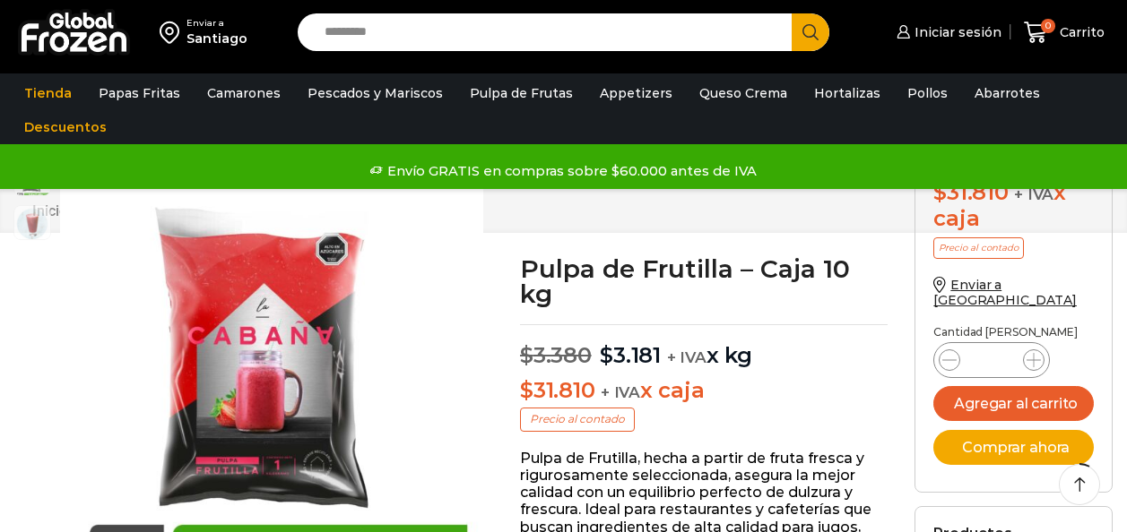  I want to click on a: Queso Crema, so click(743, 93).